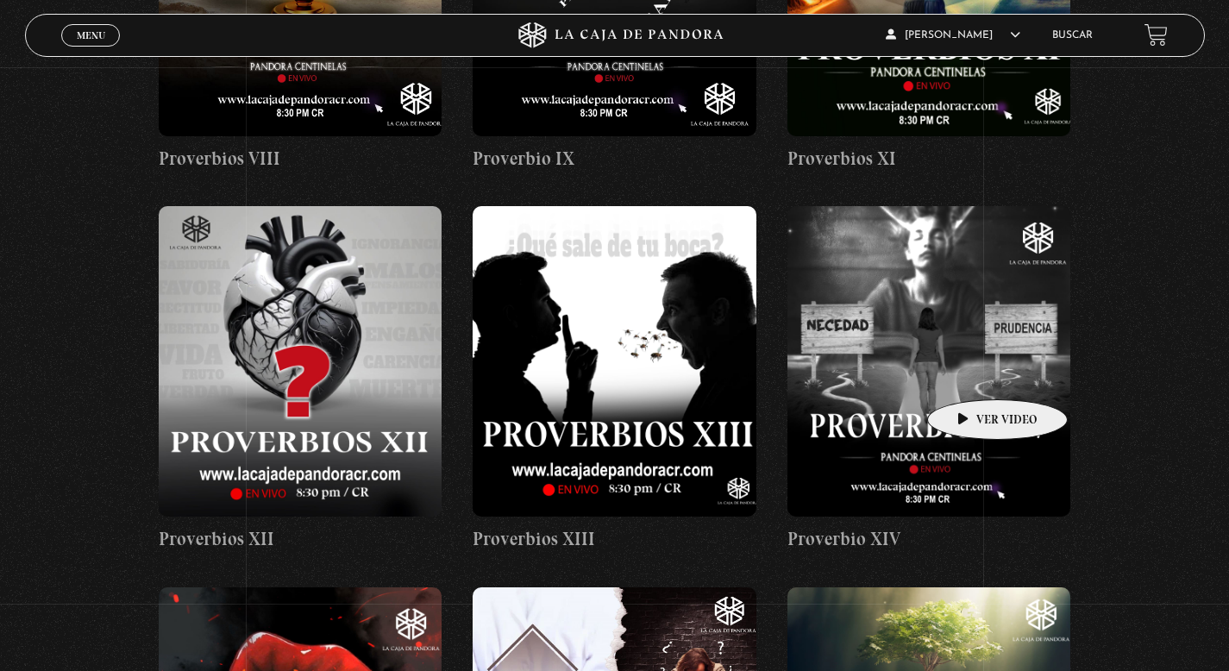  I want to click on h4: Proverbios XI, so click(929, 159).